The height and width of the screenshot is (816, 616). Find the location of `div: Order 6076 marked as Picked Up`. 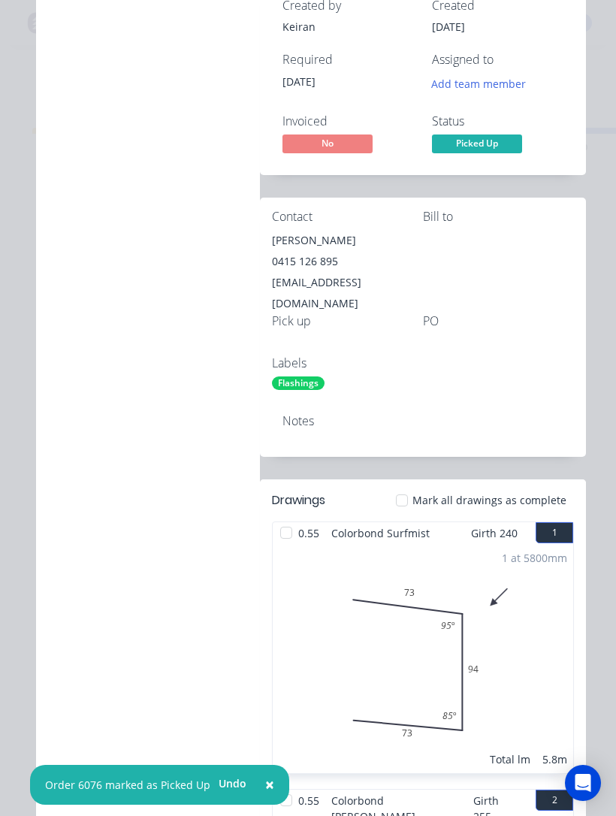

div: Order 6076 marked as Picked Up is located at coordinates (128, 785).